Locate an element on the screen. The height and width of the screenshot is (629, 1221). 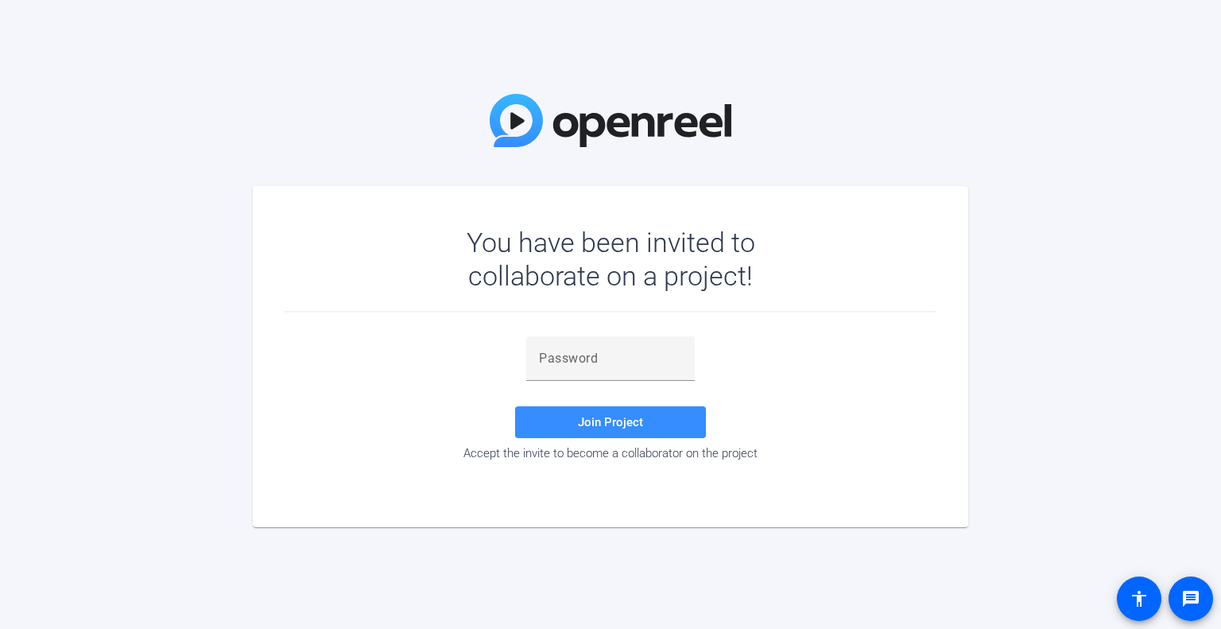
img: OpenReel Logo is located at coordinates (611, 120).